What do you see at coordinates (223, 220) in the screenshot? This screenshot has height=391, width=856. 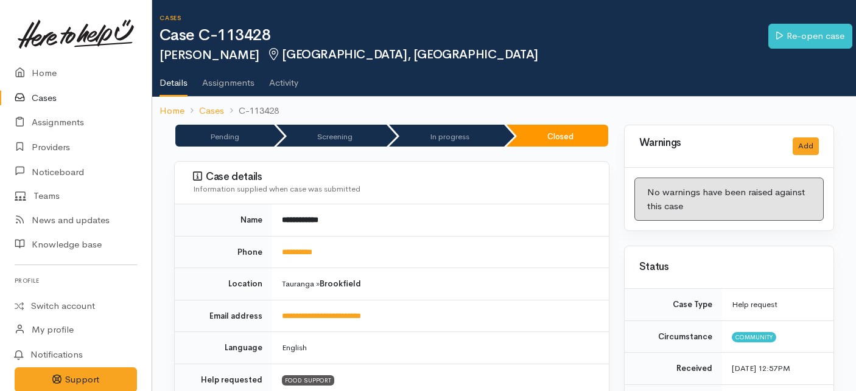 I see `td: Name` at bounding box center [223, 220].